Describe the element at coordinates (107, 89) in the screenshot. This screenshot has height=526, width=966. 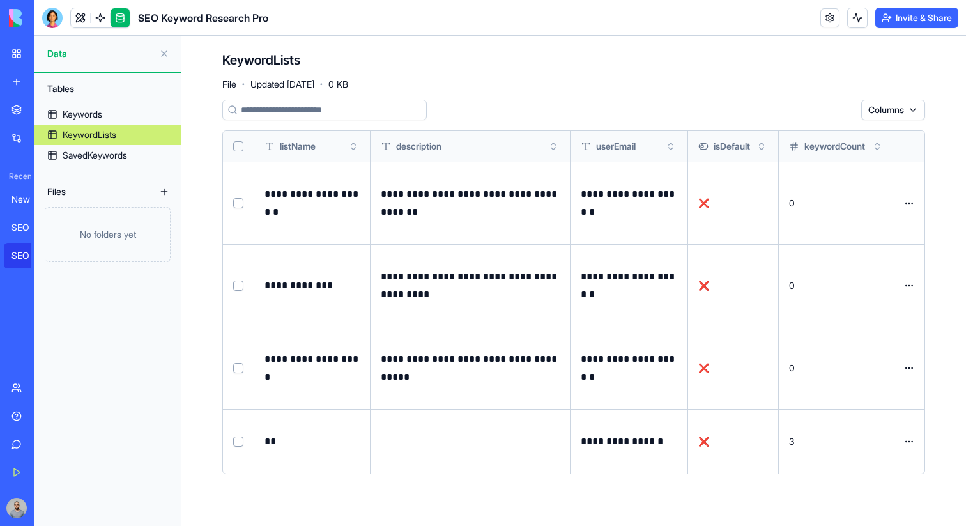
I see `div: Tables` at that location.